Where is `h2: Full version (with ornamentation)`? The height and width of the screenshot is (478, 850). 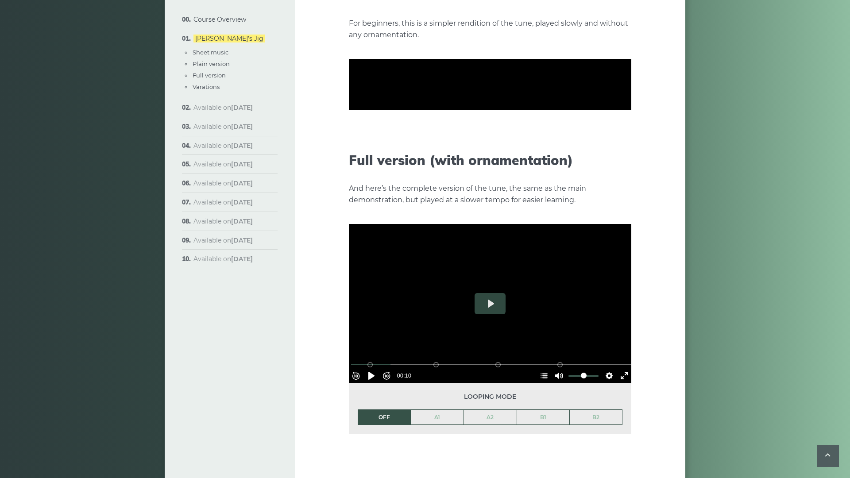
h2: Full version (with ornamentation) is located at coordinates (490, 160).